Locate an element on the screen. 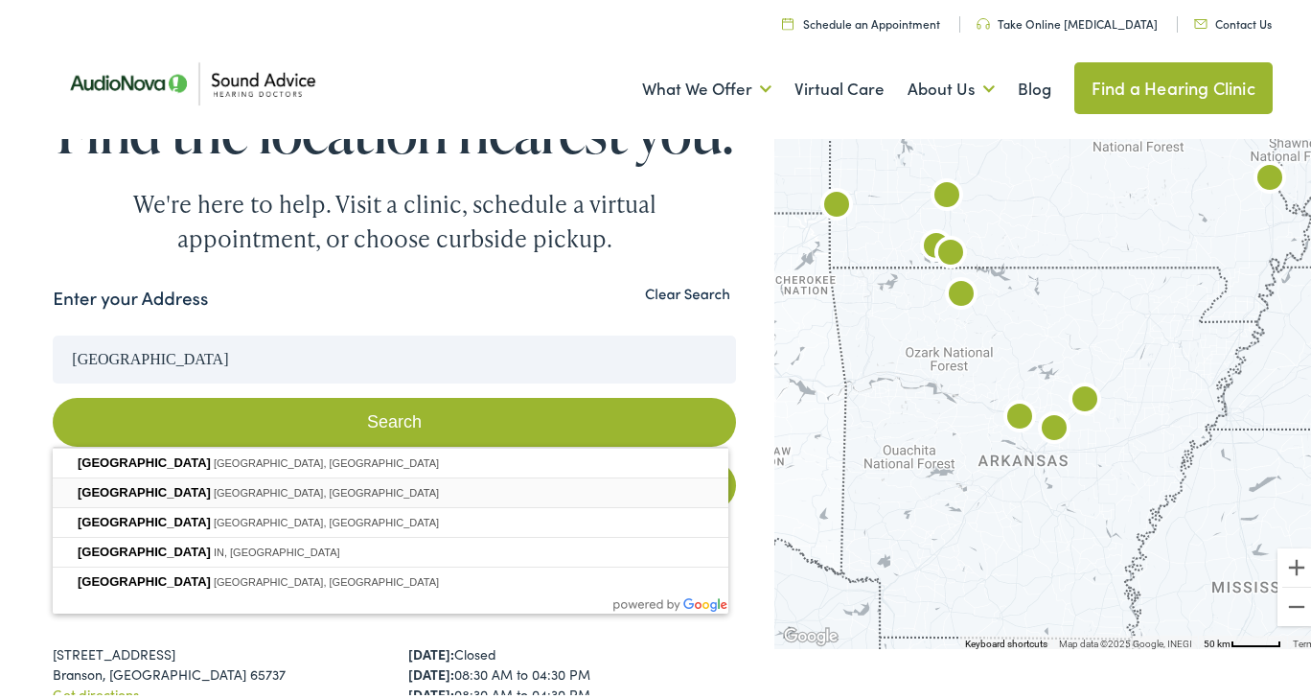 The width and height of the screenshot is (1311, 699). a: Find a Hearing Clinic is located at coordinates (1173, 84).